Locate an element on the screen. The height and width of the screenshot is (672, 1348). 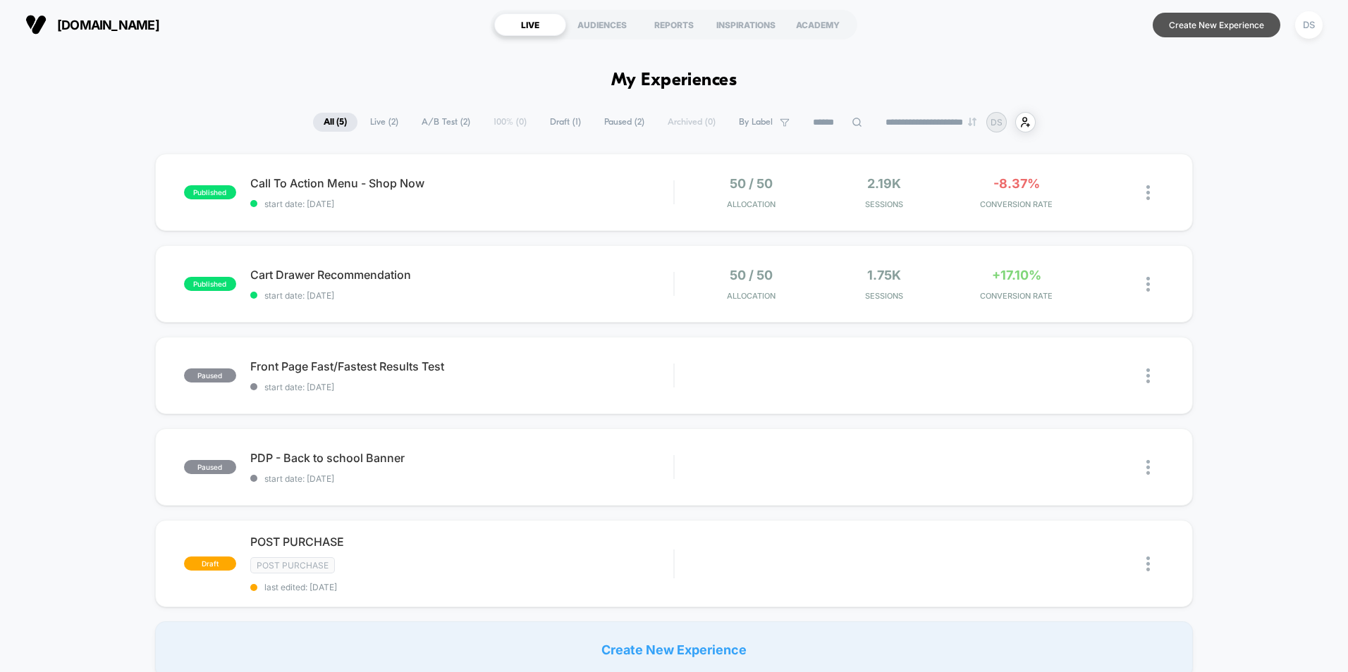
span: Paused ( 2 ) is located at coordinates (624, 122).